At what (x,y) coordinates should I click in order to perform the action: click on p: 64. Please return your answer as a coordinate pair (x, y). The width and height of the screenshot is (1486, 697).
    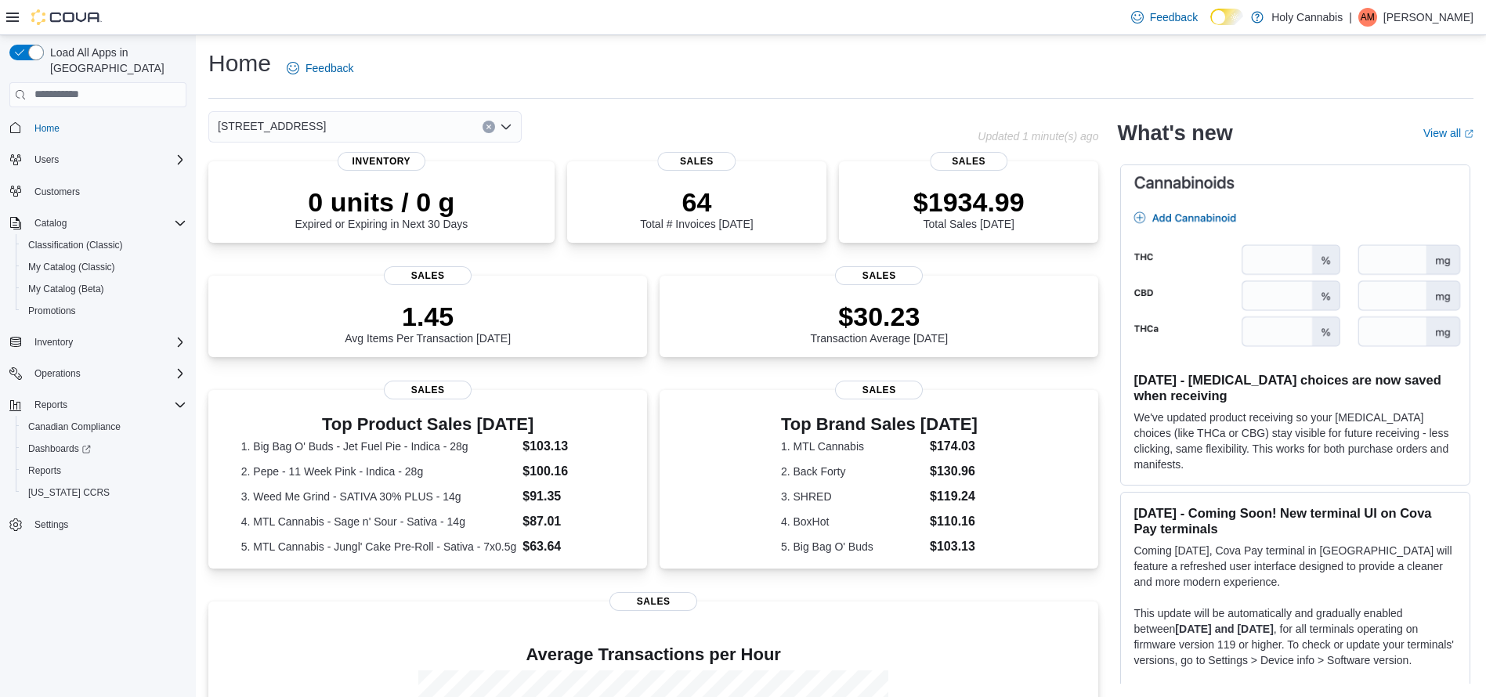
    Looking at the image, I should click on (696, 202).